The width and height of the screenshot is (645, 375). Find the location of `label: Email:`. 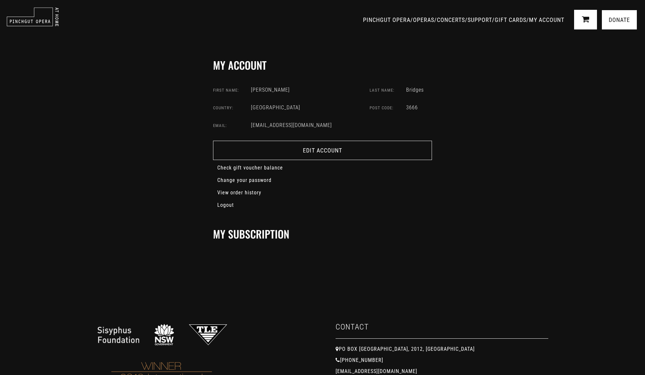

label: Email: is located at coordinates (220, 126).